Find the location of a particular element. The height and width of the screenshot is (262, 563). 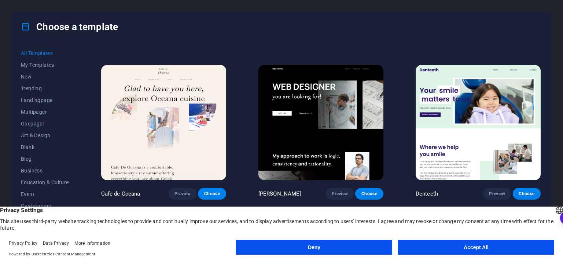

h4: Choose a template is located at coordinates (69, 27).